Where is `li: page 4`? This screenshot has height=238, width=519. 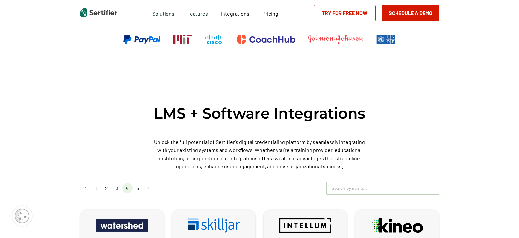 li: page 4 is located at coordinates (127, 188).